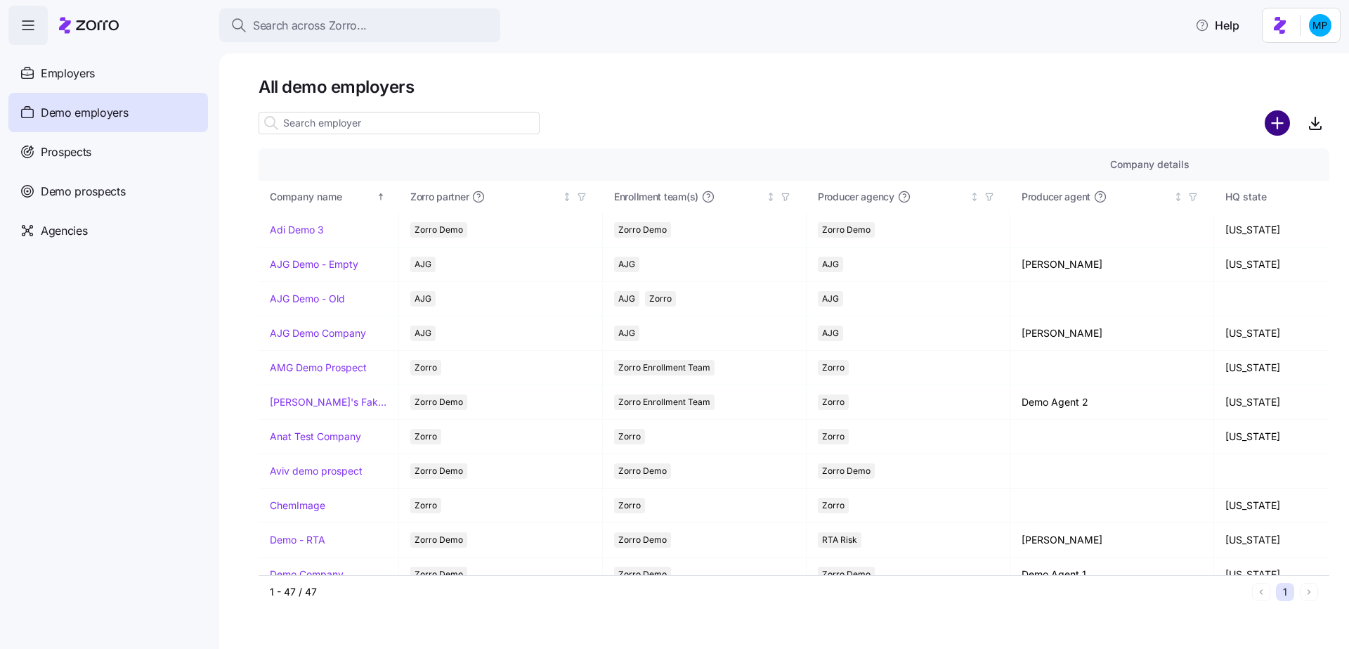 This screenshot has height=649, width=1349. Describe the element at coordinates (108, 112) in the screenshot. I see `a: Demo employers` at that location.